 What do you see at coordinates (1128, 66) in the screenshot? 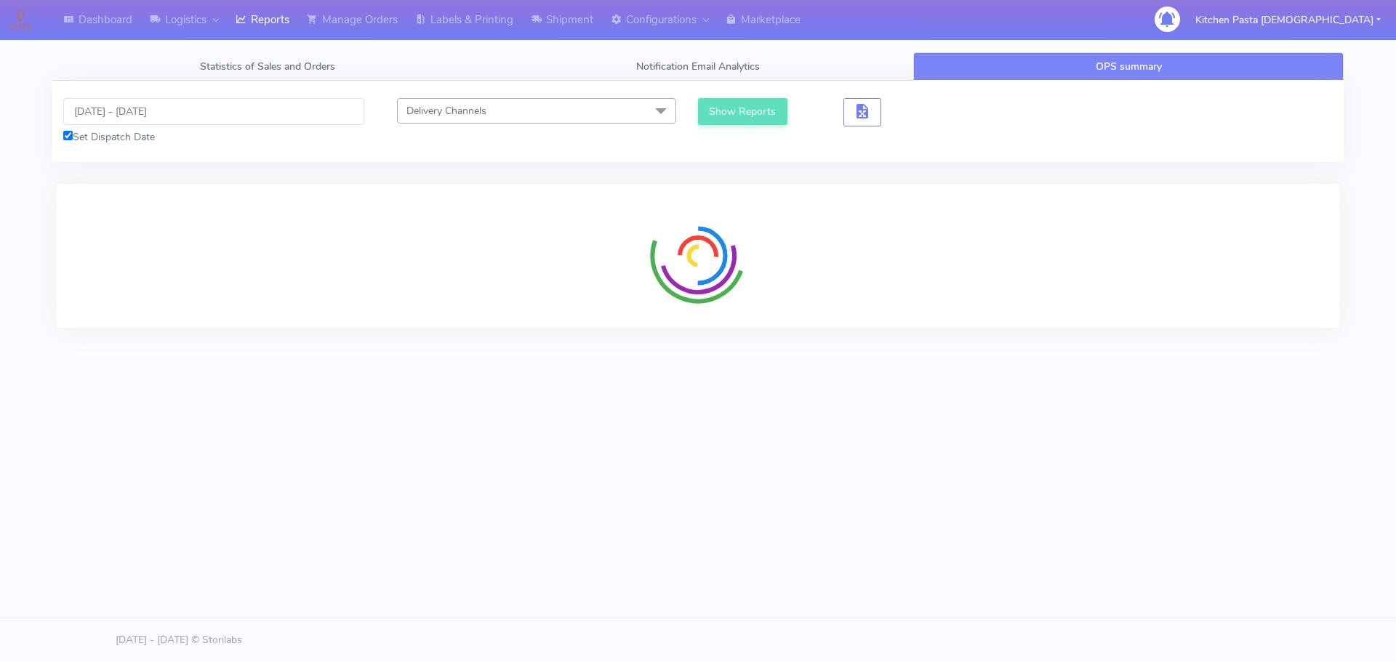
I see `span: OPS summary` at bounding box center [1128, 66].